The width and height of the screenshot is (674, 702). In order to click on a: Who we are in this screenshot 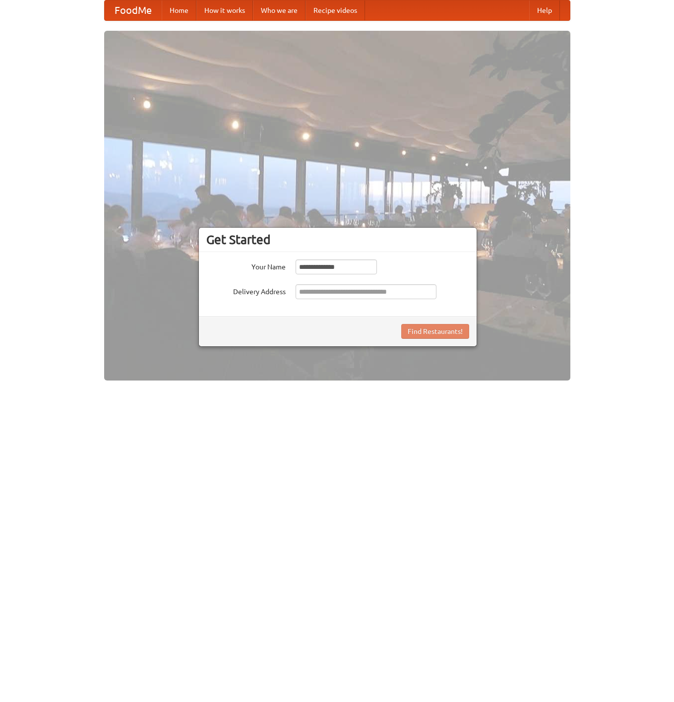, I will do `click(279, 10)`.